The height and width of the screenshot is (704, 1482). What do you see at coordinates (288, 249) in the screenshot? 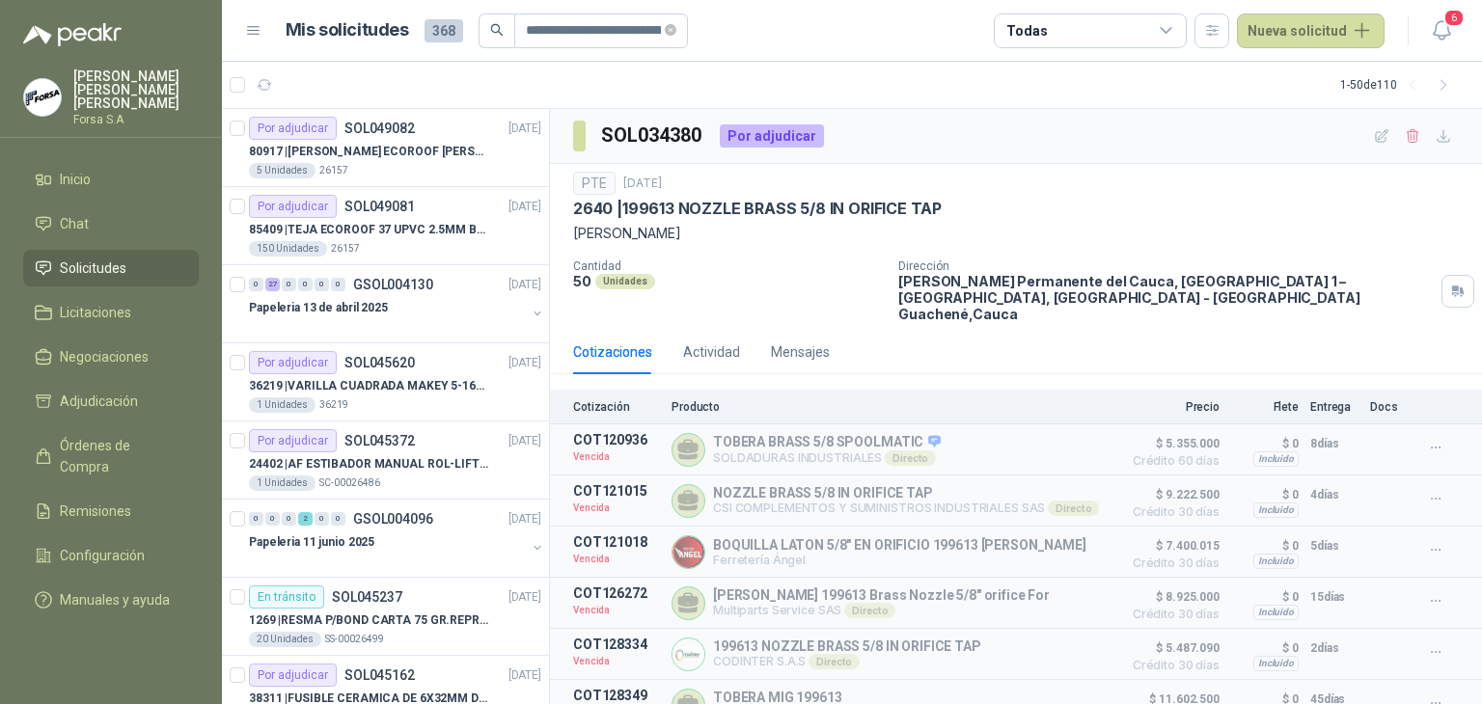
I see `div: 150 Unidades` at bounding box center [288, 249].